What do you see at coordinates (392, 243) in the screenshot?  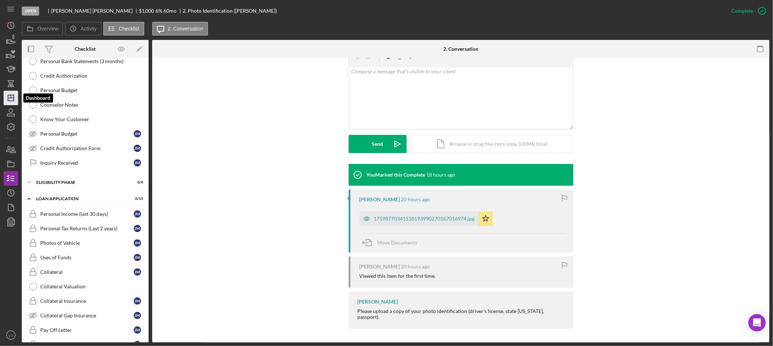 I see `button: Move Documents` at bounding box center [392, 243].